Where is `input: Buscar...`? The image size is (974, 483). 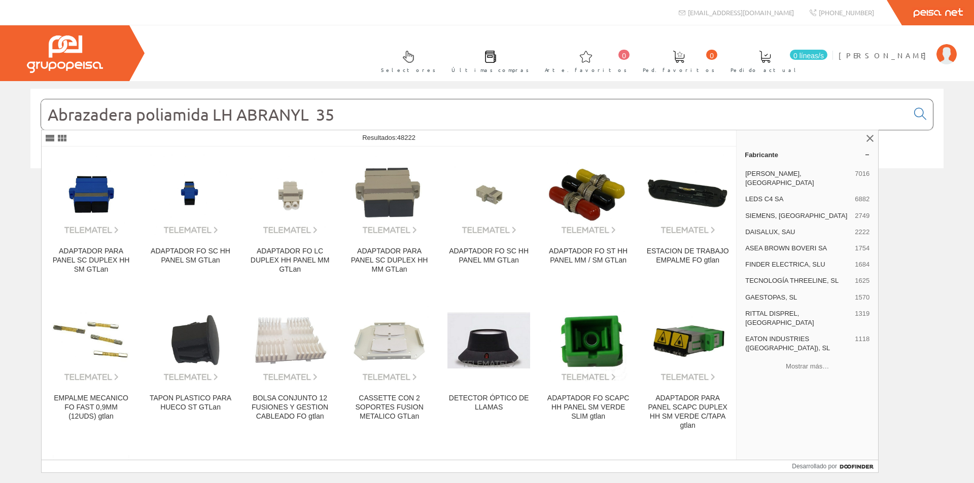 input: Buscar... is located at coordinates (474, 115).